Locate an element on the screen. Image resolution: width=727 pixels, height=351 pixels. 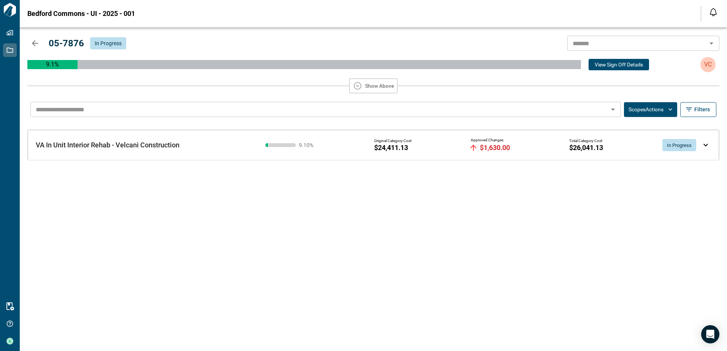
div: VA In Unit Interior Rehab - Velcani Construction9.10%Original Category Cost$24,411.13Approved Cha... is located at coordinates (373, 145).